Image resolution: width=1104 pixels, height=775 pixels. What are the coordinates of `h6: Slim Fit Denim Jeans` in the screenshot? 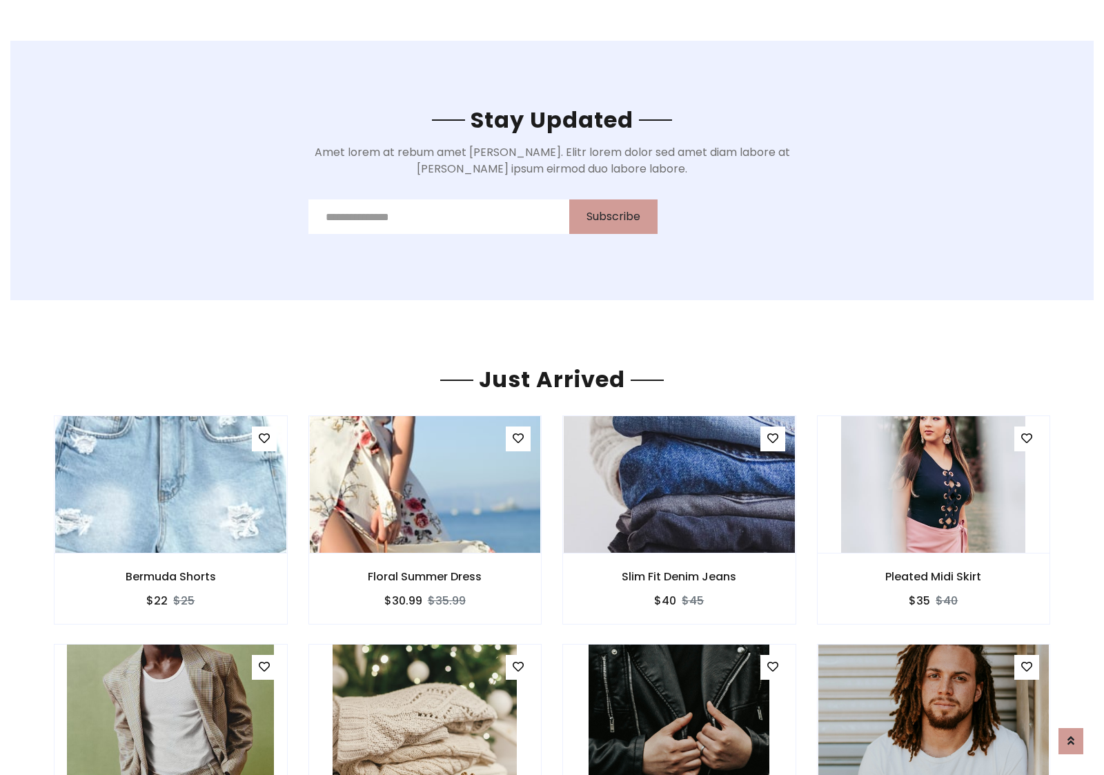 It's located at (679, 576).